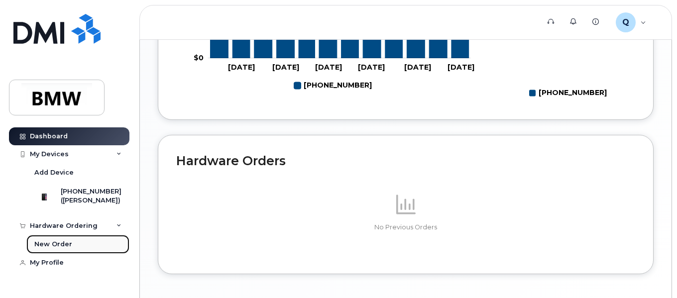 Image resolution: width=677 pixels, height=298 pixels. Describe the element at coordinates (631, 22) in the screenshot. I see `div: QTD2999` at that location.